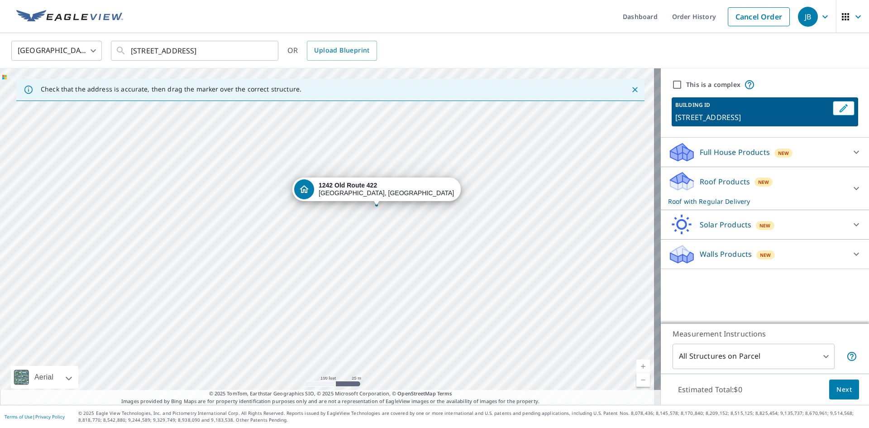 The width and height of the screenshot is (869, 428). I want to click on div: Roof ProductsNewRoof with Regular Delivery, so click(765, 188).